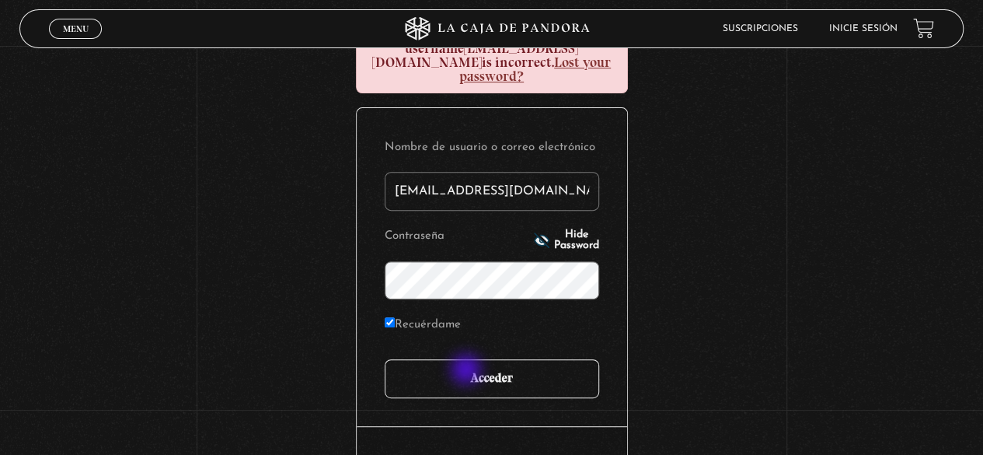 The width and height of the screenshot is (983, 455). What do you see at coordinates (389, 322) in the screenshot?
I see `input: Recuérdame` at bounding box center [389, 322].